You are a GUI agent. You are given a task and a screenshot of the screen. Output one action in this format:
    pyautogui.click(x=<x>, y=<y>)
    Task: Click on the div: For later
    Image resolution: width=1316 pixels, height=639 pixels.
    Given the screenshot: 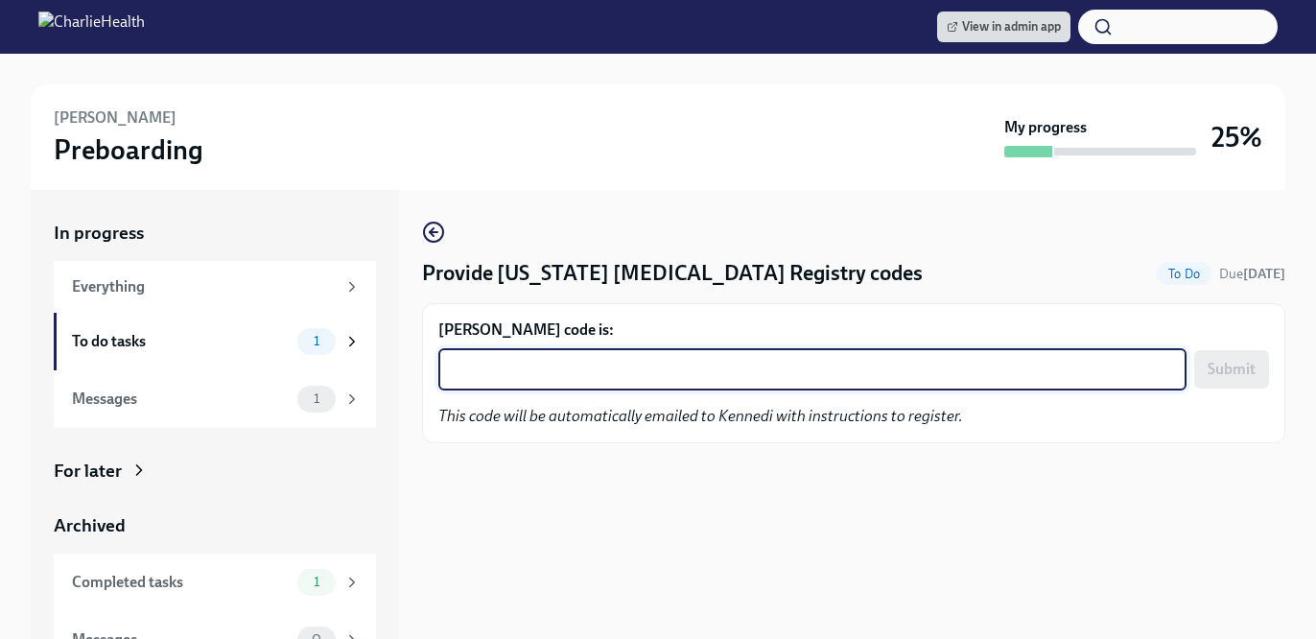 What is the action you would take?
    pyautogui.click(x=87, y=471)
    